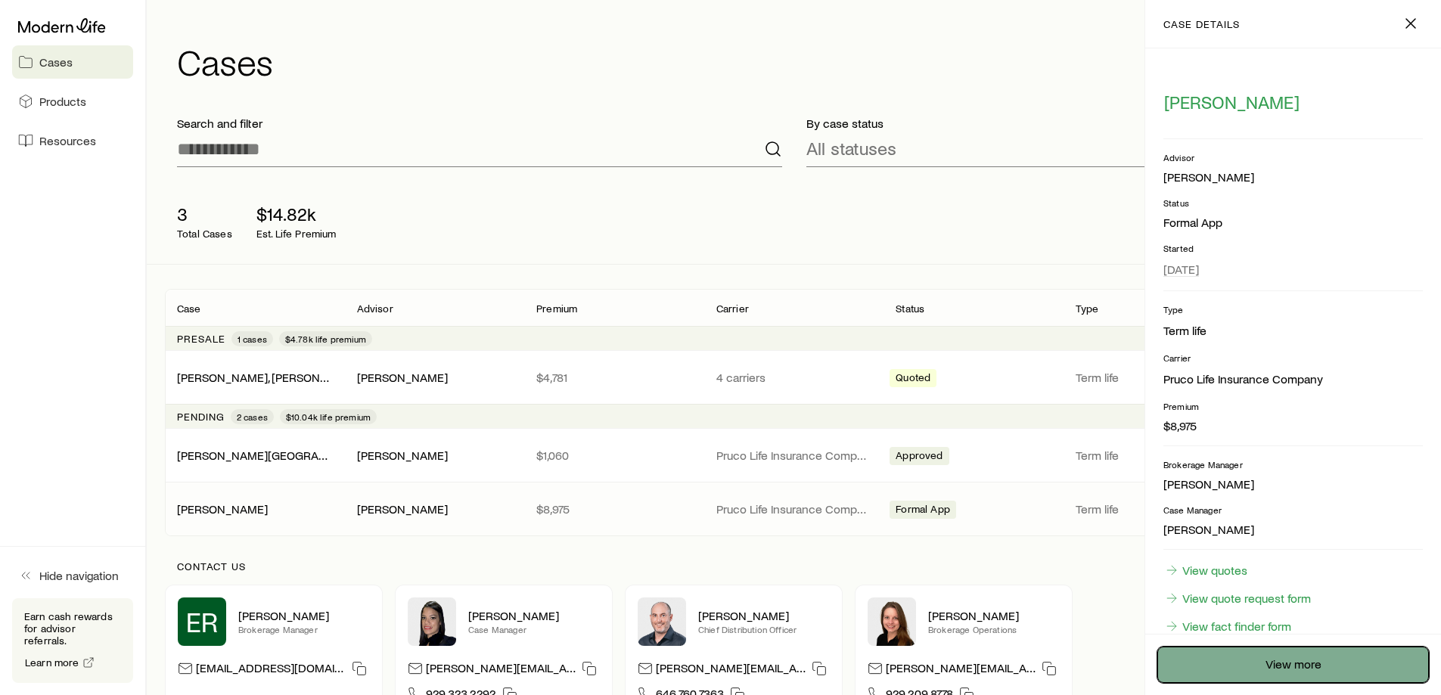  I want to click on span: Formal App, so click(923, 511).